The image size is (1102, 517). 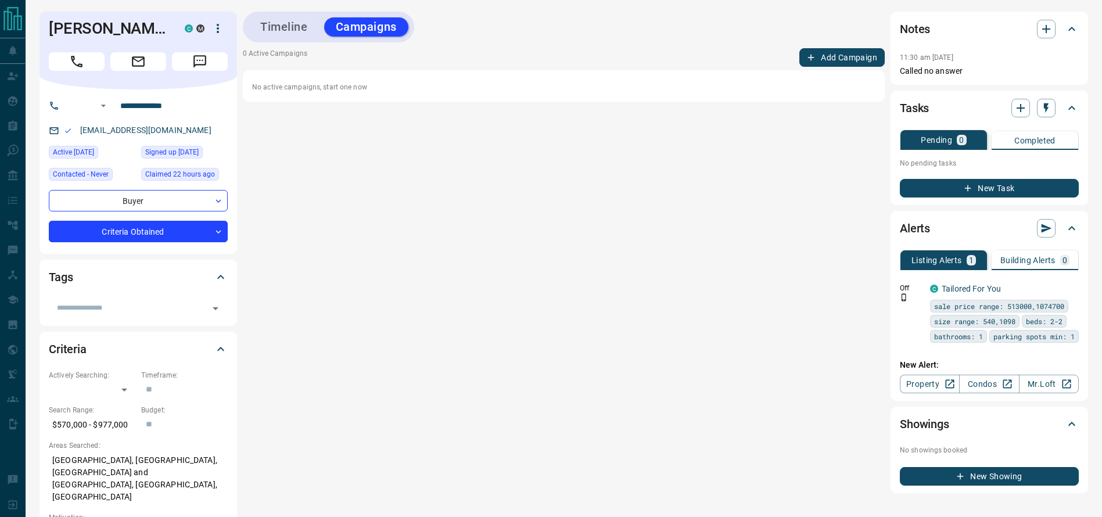 I want to click on p: 0 Active Campaigns, so click(x=275, y=58).